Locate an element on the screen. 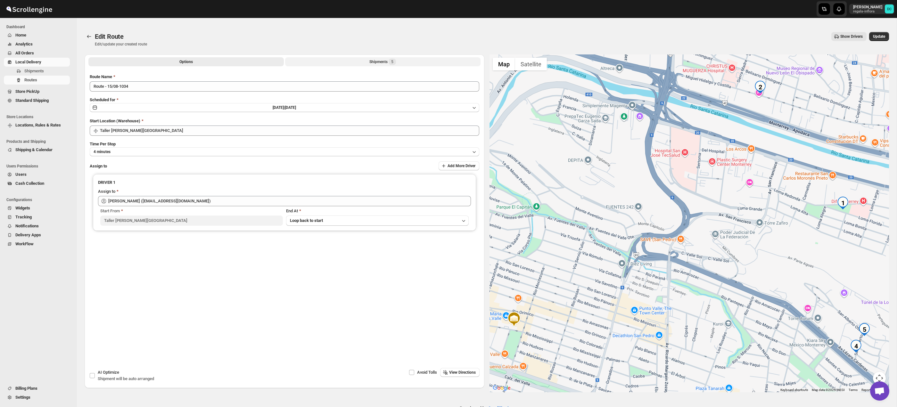 The image size is (897, 407). span: Local Delivery is located at coordinates (28, 62).